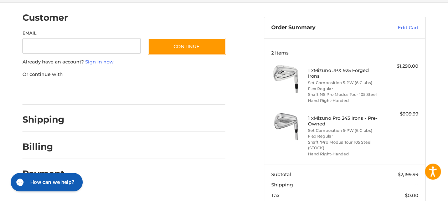 This screenshot has width=448, height=201. What do you see at coordinates (344, 94) in the screenshot?
I see `li: Shaft NS Pro Modus Tour 105 Steel` at bounding box center [344, 94].